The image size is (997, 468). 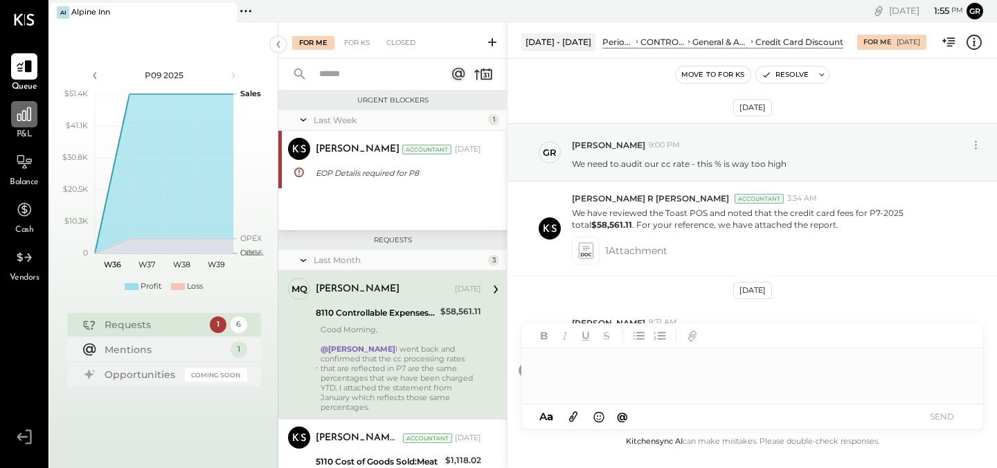 I want to click on div: Mentions, so click(x=164, y=350).